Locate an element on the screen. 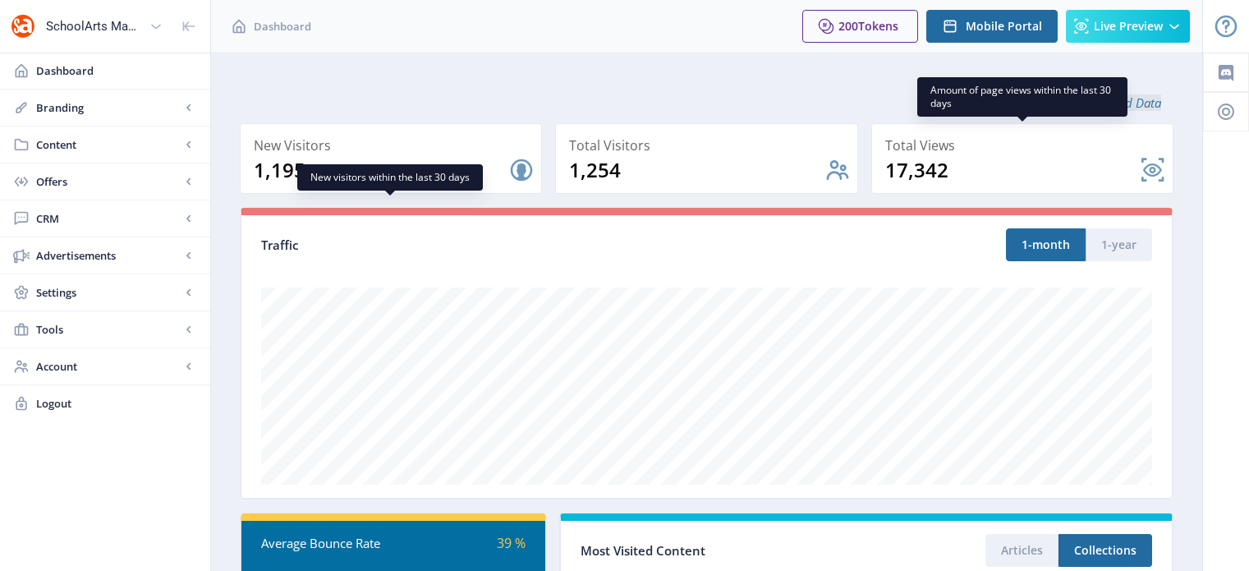 The width and height of the screenshot is (1249, 571). button: Collections is located at coordinates (1106, 550).